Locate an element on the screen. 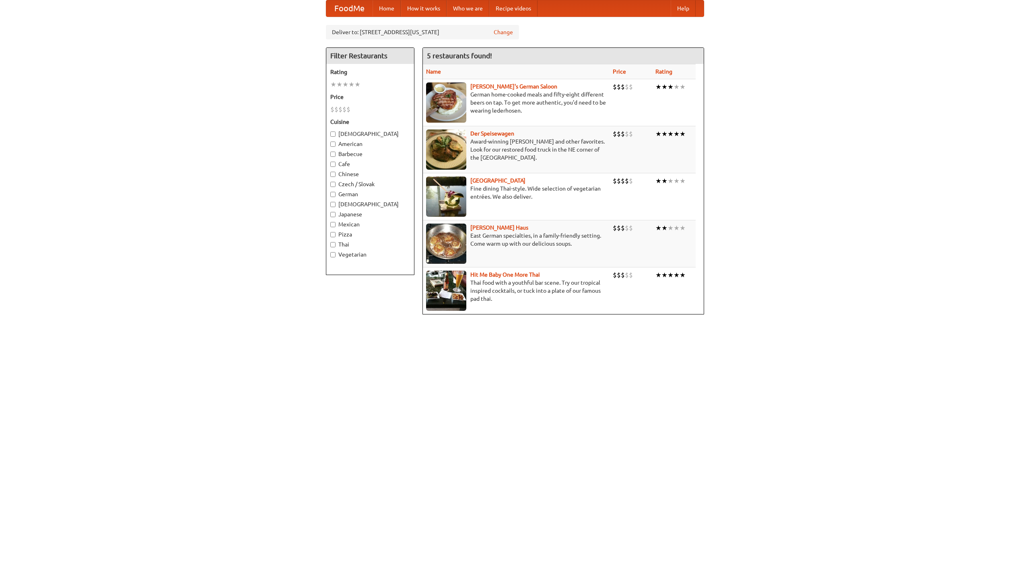 Image resolution: width=1030 pixels, height=569 pixels. img: satay.jpg is located at coordinates (446, 197).